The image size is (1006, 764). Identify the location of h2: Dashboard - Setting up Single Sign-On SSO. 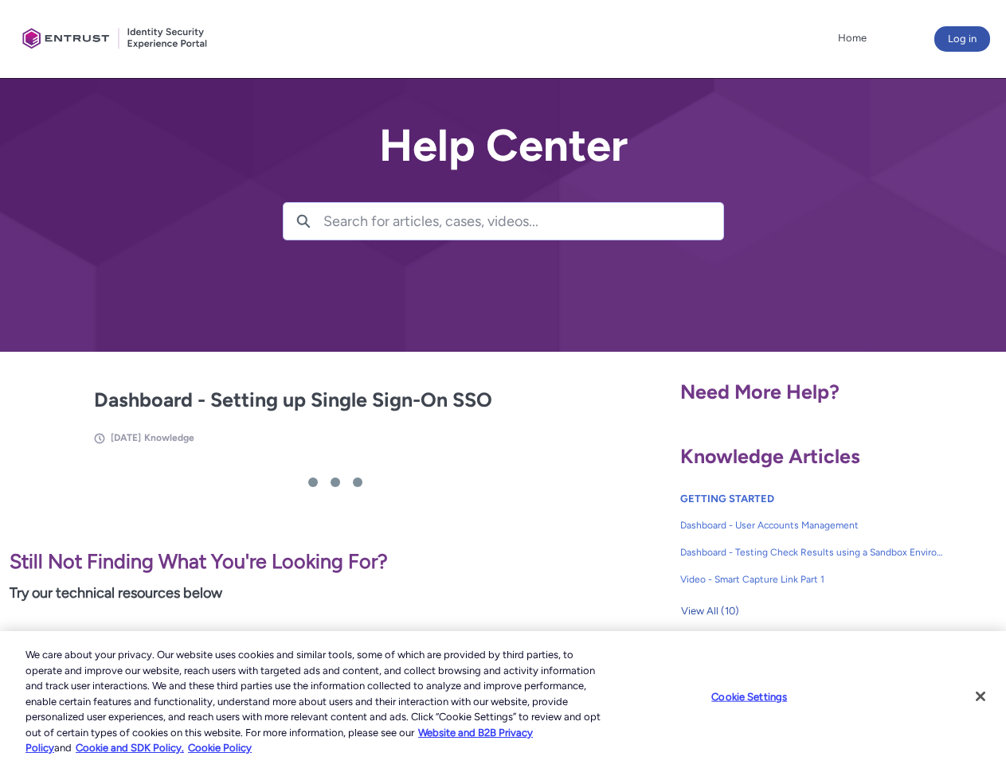
(335, 400).